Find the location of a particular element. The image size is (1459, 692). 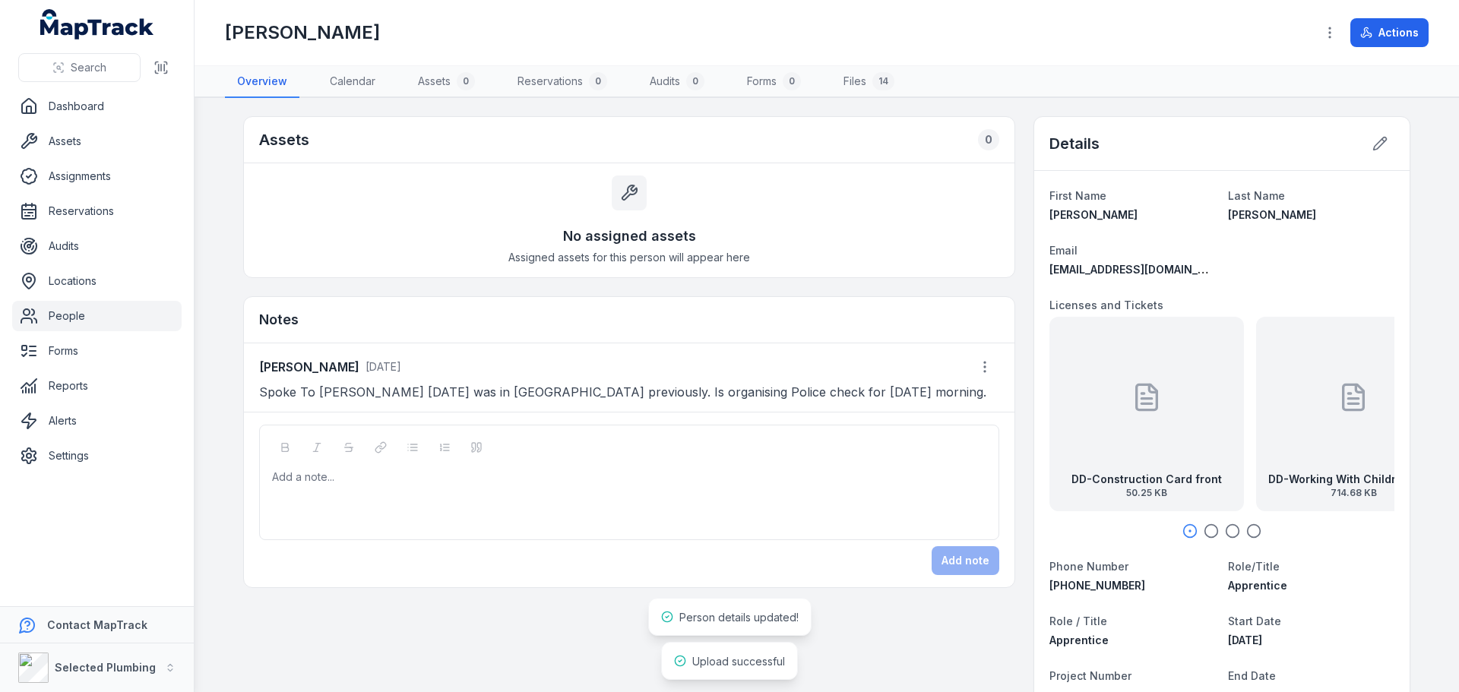

h3: No assigned assets is located at coordinates (629, 236).